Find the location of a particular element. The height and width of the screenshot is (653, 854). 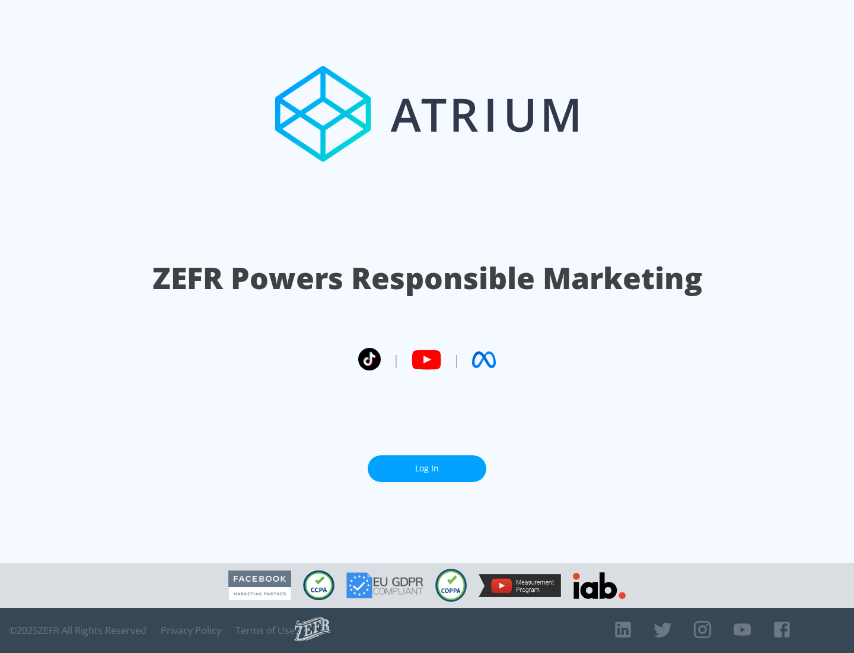

a: Terms of Use is located at coordinates (265, 630).